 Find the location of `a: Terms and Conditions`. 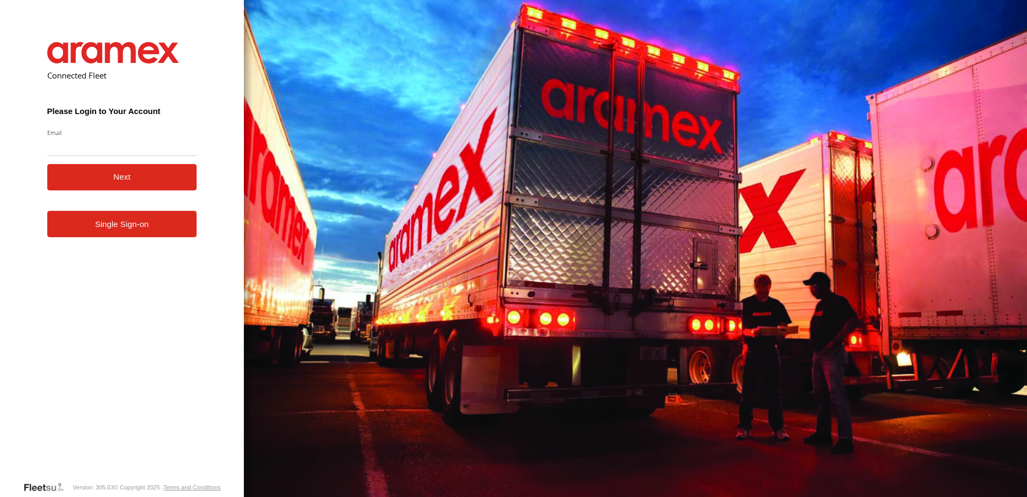

a: Terms and Conditions is located at coordinates (192, 487).